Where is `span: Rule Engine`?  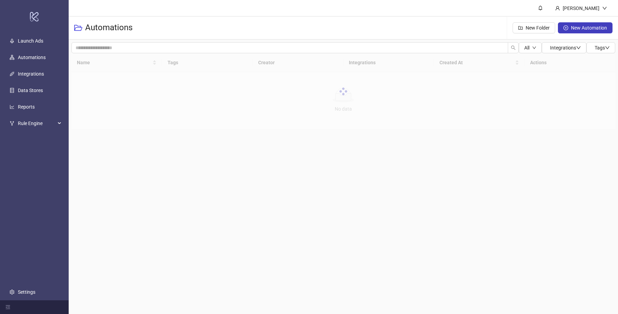 span: Rule Engine is located at coordinates (37, 124).